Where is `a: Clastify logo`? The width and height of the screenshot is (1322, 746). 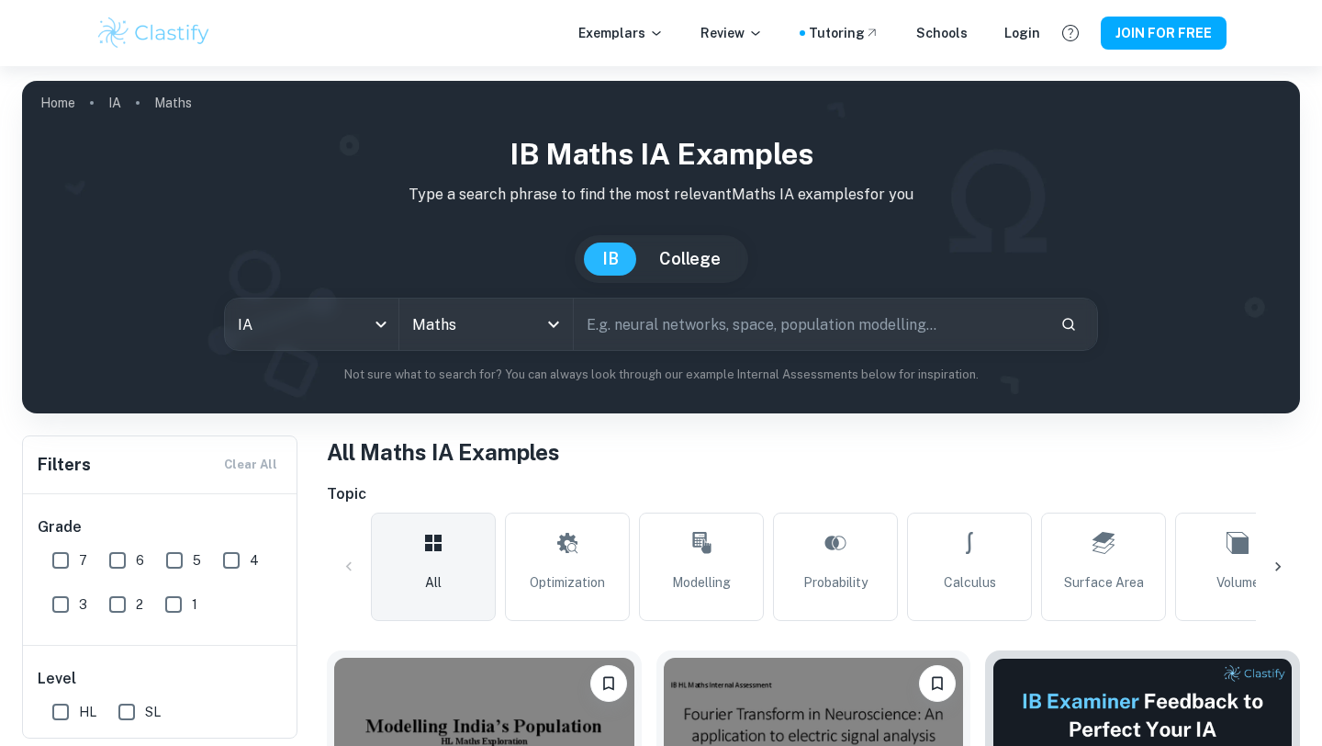 a: Clastify logo is located at coordinates (153, 33).